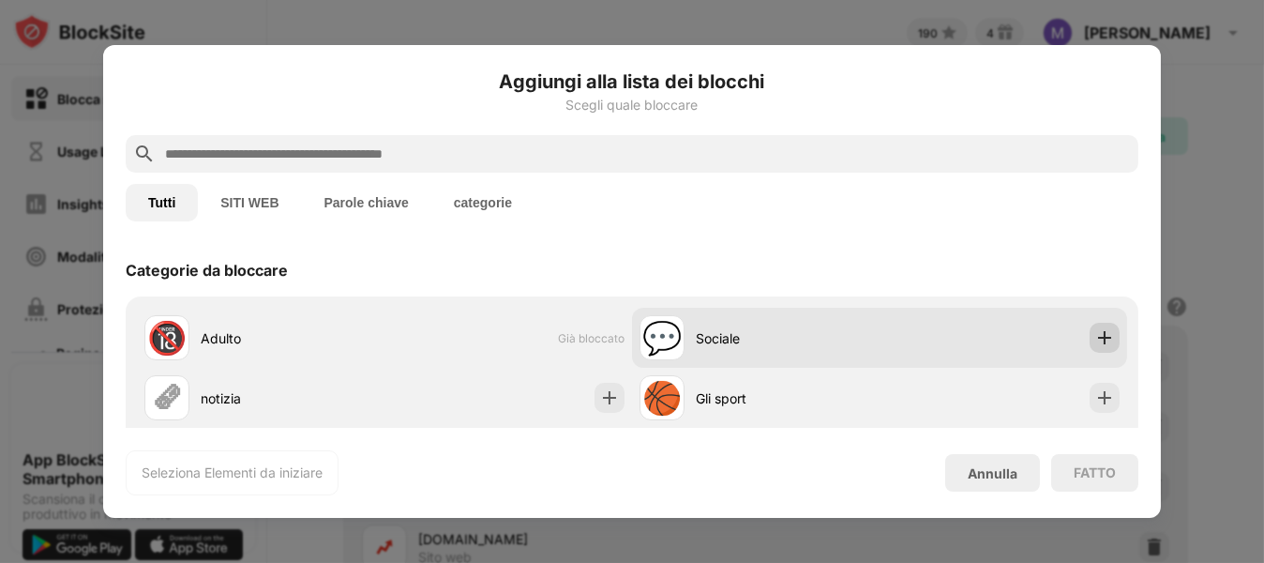 Image resolution: width=1264 pixels, height=563 pixels. What do you see at coordinates (144, 154) in the screenshot?
I see `img: search.svg` at bounding box center [144, 154].